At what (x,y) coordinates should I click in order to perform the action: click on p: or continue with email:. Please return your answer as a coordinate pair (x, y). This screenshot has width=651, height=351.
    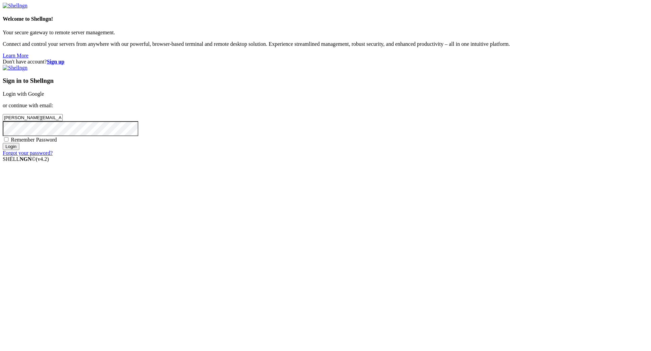
    Looking at the image, I should click on (326, 105).